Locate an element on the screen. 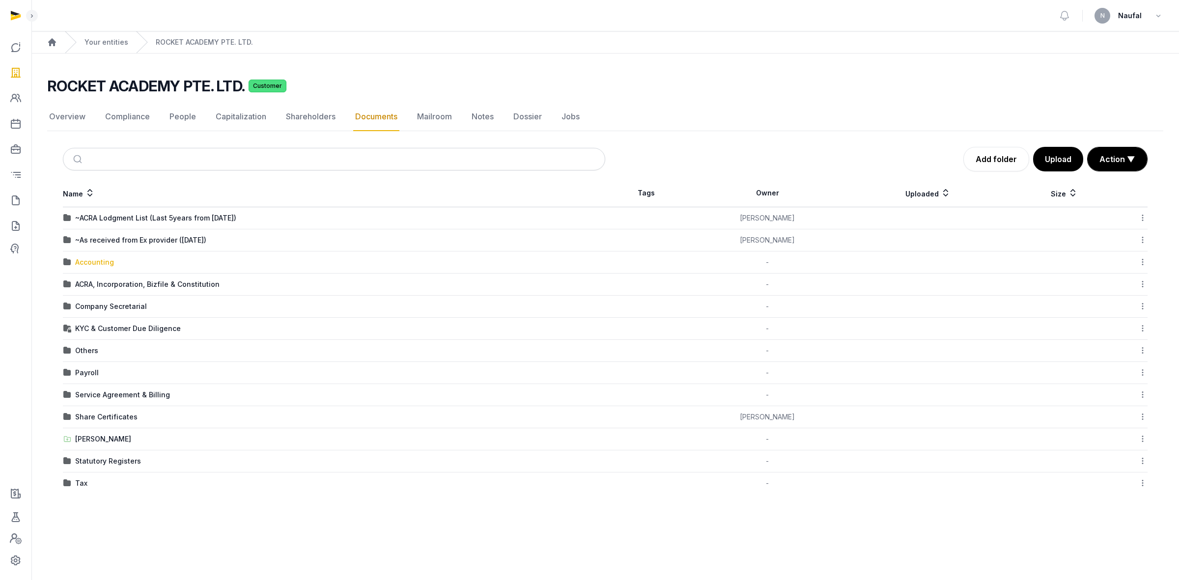 Image resolution: width=1179 pixels, height=580 pixels. div: KYC & Customer Due Diligence is located at coordinates (128, 329).